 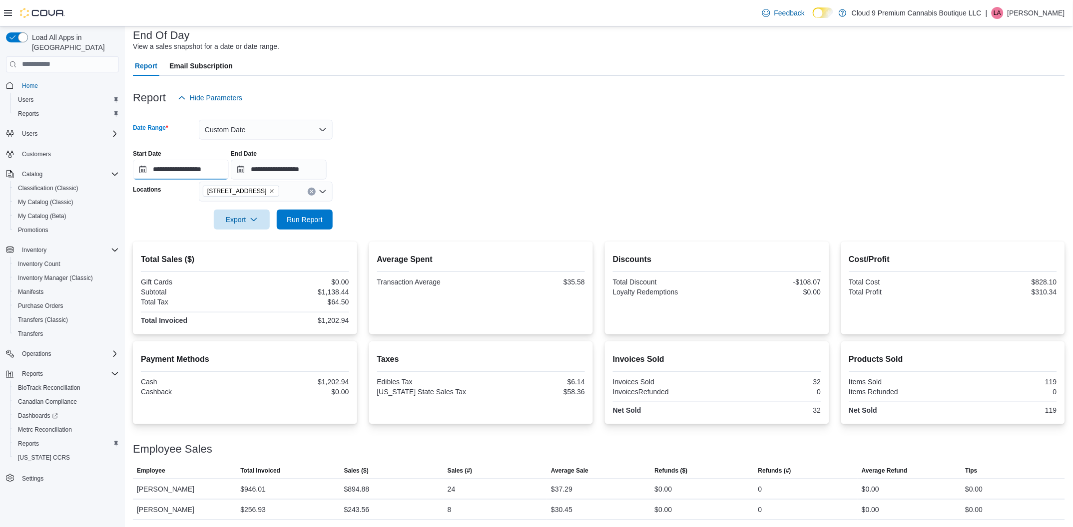 I want to click on div: $64.50, so click(x=298, y=302).